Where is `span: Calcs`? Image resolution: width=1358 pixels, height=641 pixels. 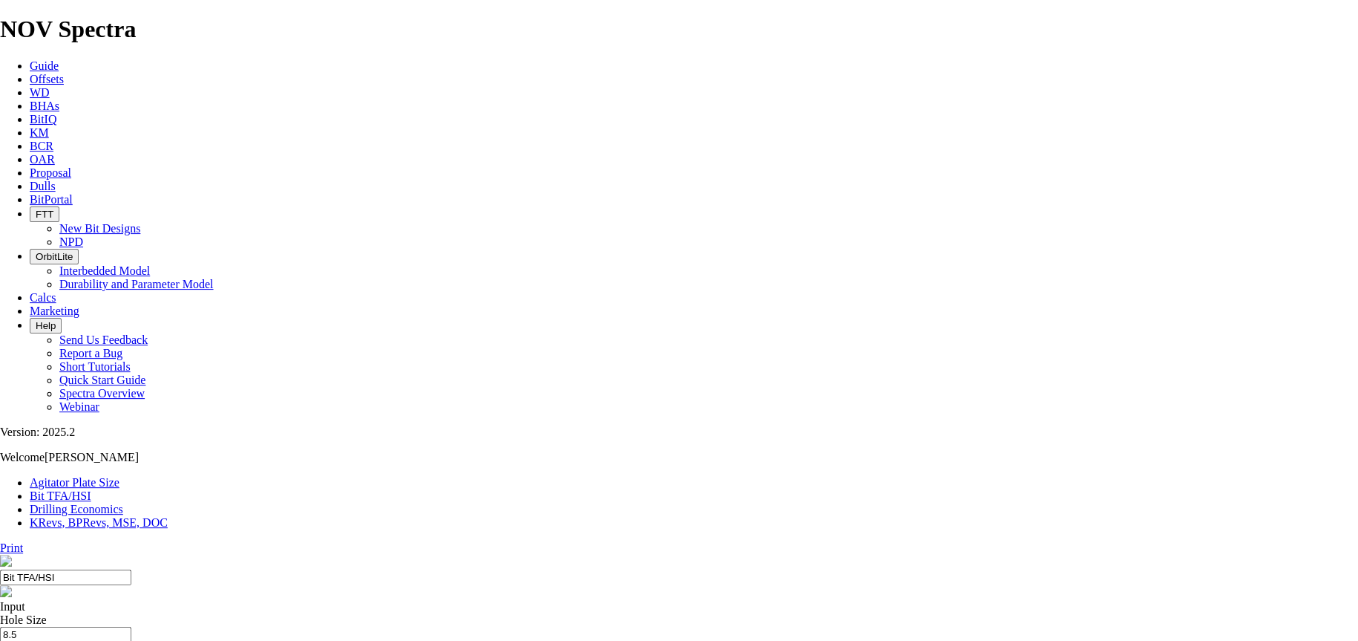
span: Calcs is located at coordinates (43, 297).